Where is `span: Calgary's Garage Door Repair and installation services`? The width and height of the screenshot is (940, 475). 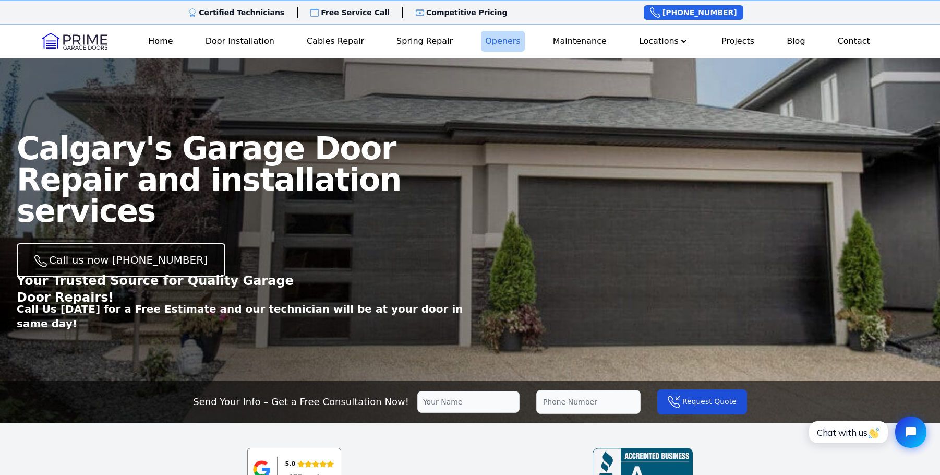
span: Calgary's Garage Door Repair and installation services is located at coordinates (209, 179).